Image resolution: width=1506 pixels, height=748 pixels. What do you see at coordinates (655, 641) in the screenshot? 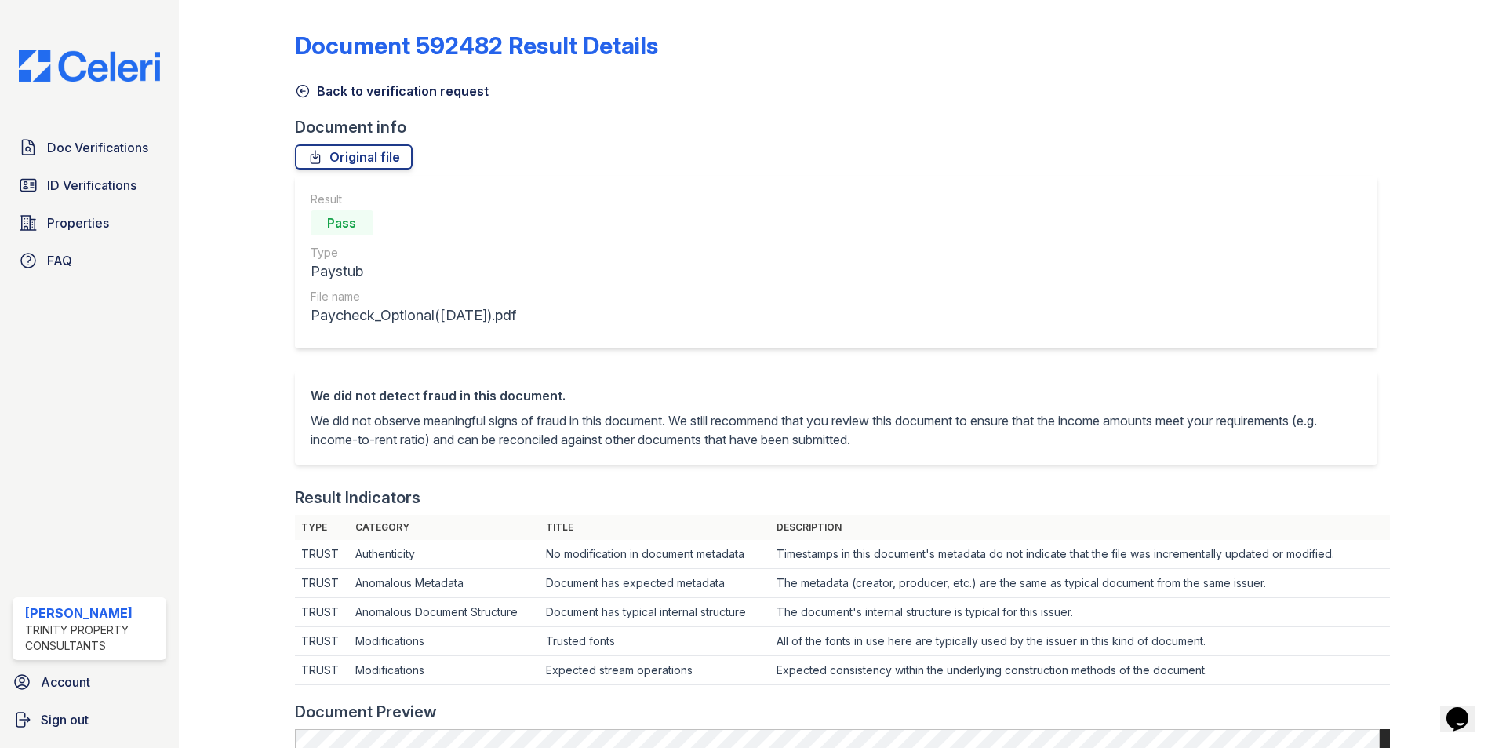
I see `td: Trusted fonts` at bounding box center [655, 641].